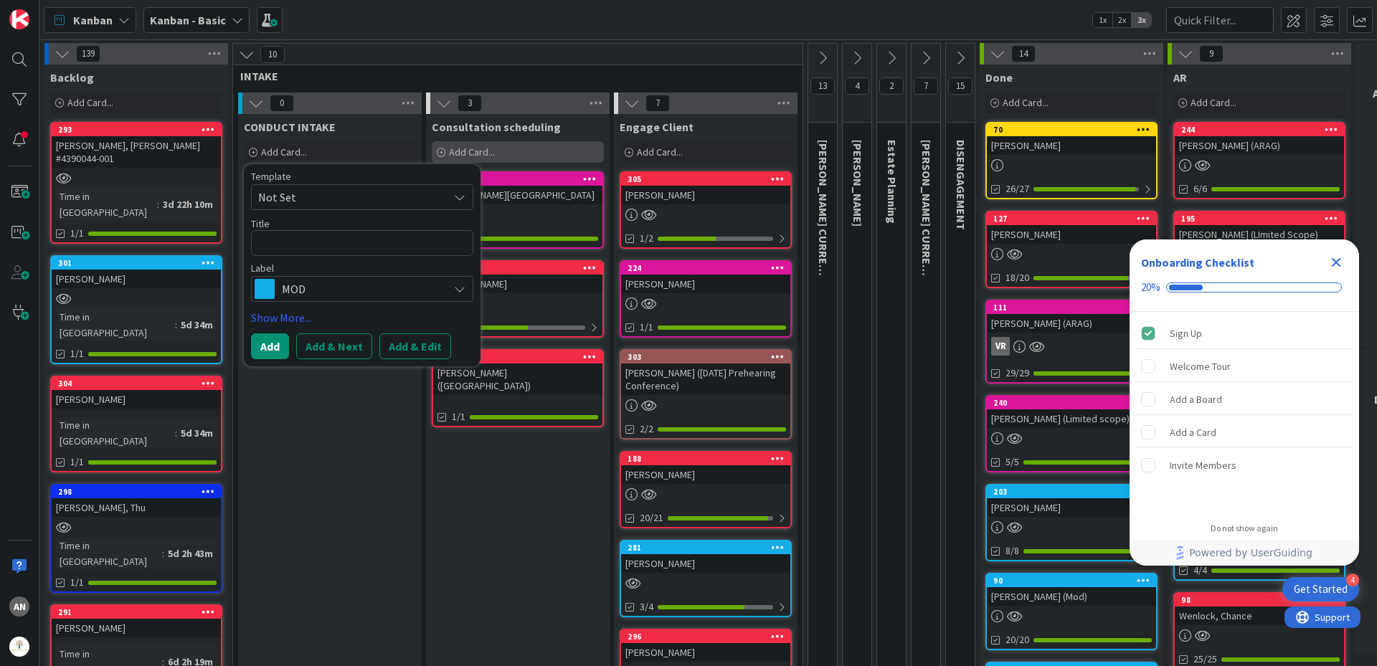  I want to click on div: Footer, so click(1244, 553).